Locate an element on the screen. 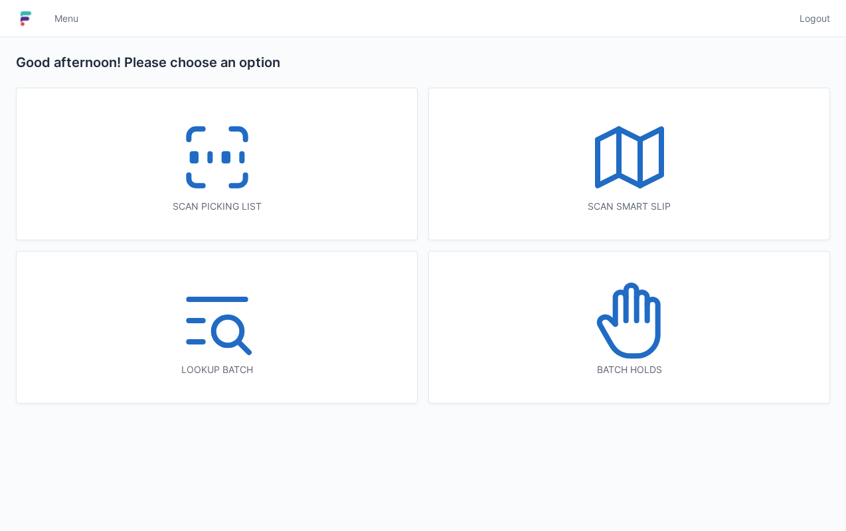 The width and height of the screenshot is (846, 531). div: Lookup batch is located at coordinates (216, 370).